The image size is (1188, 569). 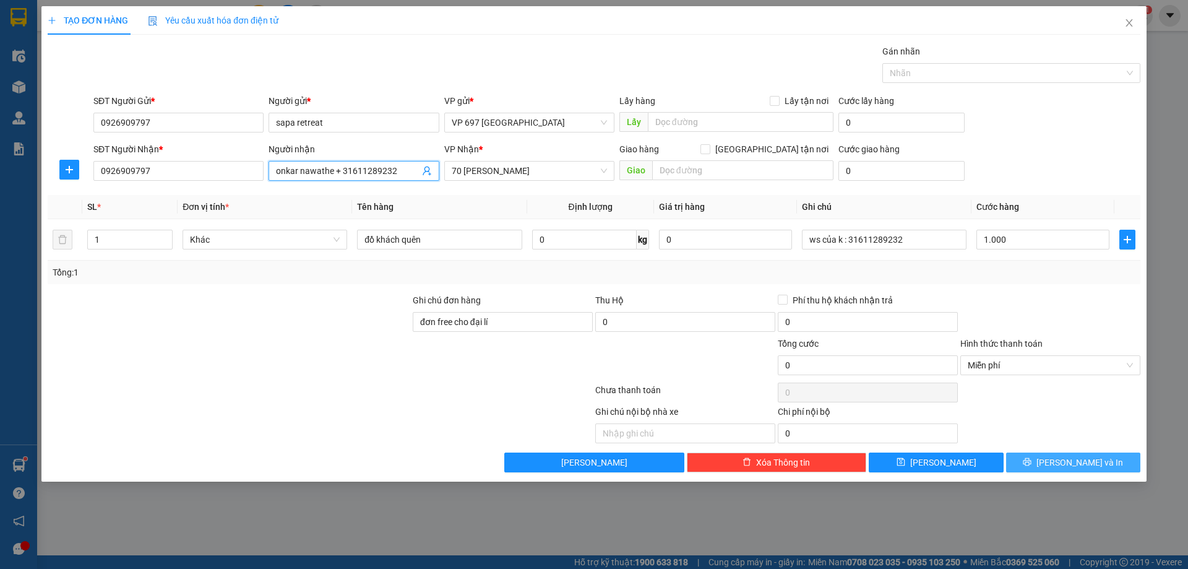 What do you see at coordinates (590, 207) in the screenshot?
I see `span: Định lượng` at bounding box center [590, 207].